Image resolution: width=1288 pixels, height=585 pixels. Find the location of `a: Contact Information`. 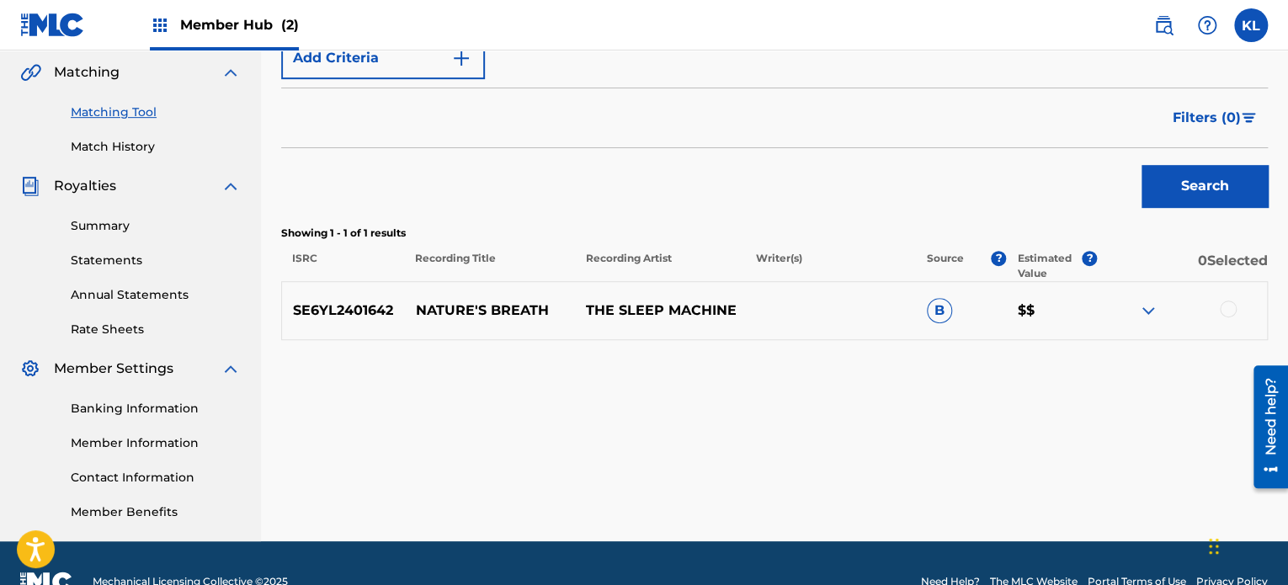

a: Contact Information is located at coordinates (156, 477).